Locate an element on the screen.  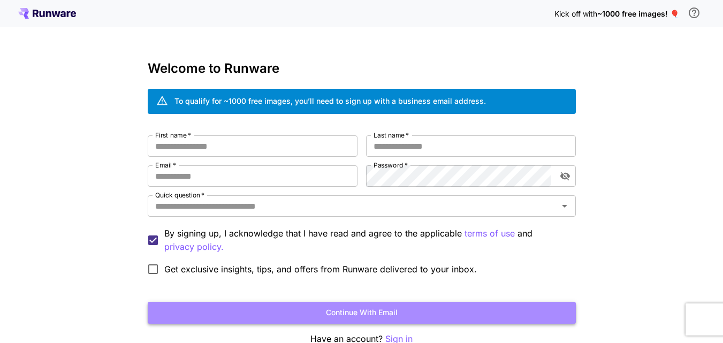
div: To qualify for ~1000 free images, you’ll need to sign up with a business email address. is located at coordinates (330, 101).